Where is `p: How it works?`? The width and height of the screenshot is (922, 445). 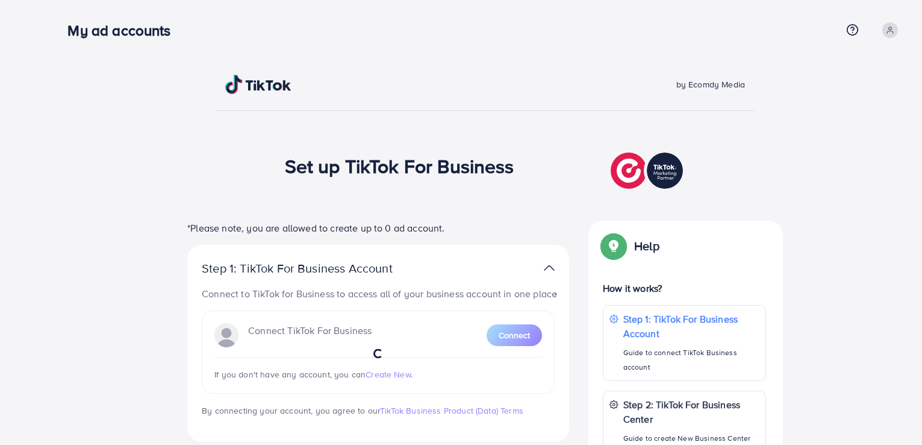
p: How it works? is located at coordinates (684, 288).